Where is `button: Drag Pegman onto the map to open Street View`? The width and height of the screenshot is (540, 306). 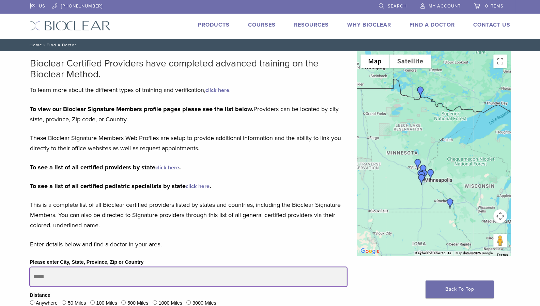 button: Drag Pegman onto the map to open Street View is located at coordinates (500, 240).